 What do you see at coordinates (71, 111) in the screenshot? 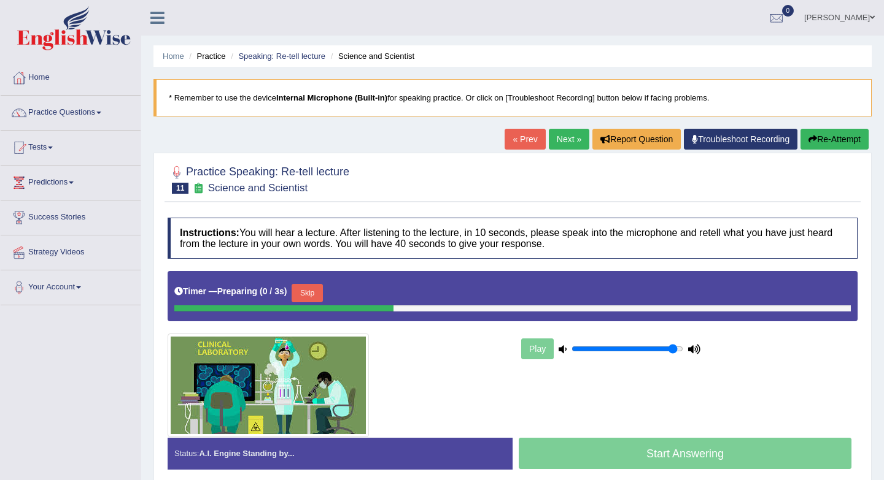
I see `a: Practice Questions` at bounding box center [71, 111].